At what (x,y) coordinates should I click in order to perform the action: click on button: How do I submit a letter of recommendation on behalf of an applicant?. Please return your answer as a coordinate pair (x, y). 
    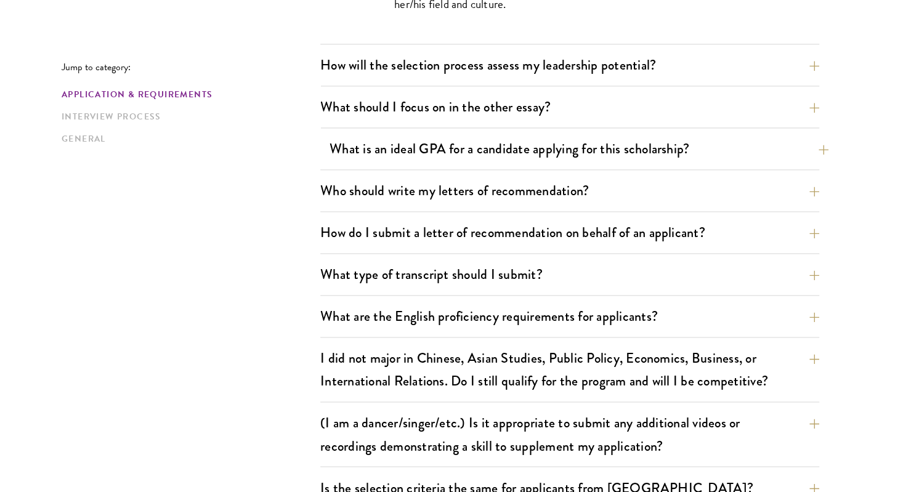
    Looking at the image, I should click on (570, 232).